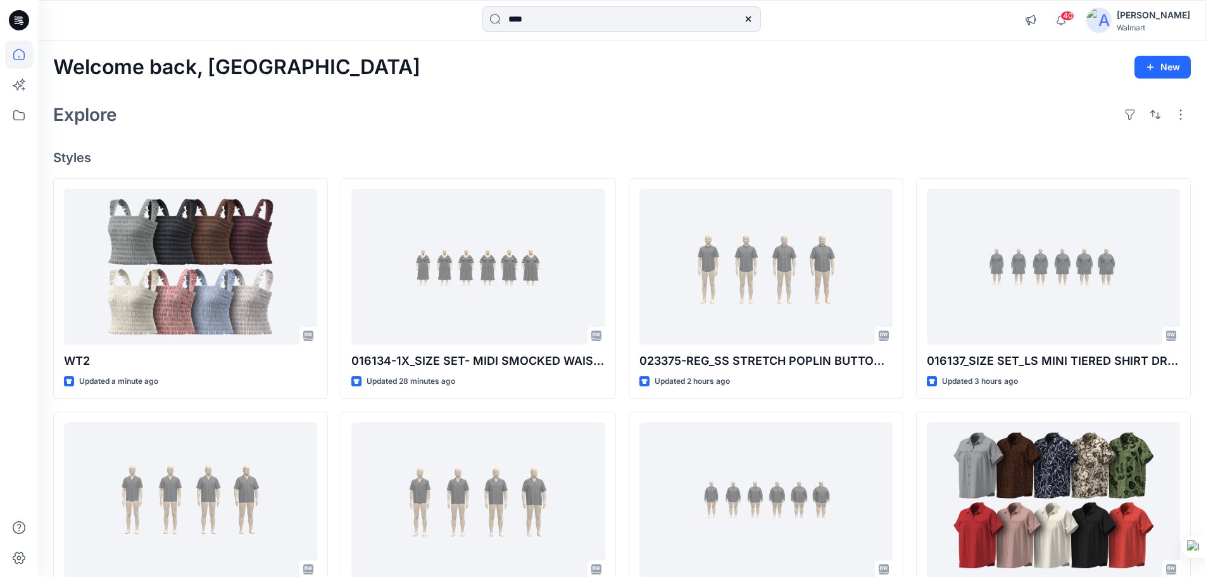 Image resolution: width=1206 pixels, height=577 pixels. What do you see at coordinates (1054, 267) in the screenshot?
I see `a: 016137_SIZE SET_LS MINI TIERED SHIRT DRESS` at bounding box center [1054, 267].